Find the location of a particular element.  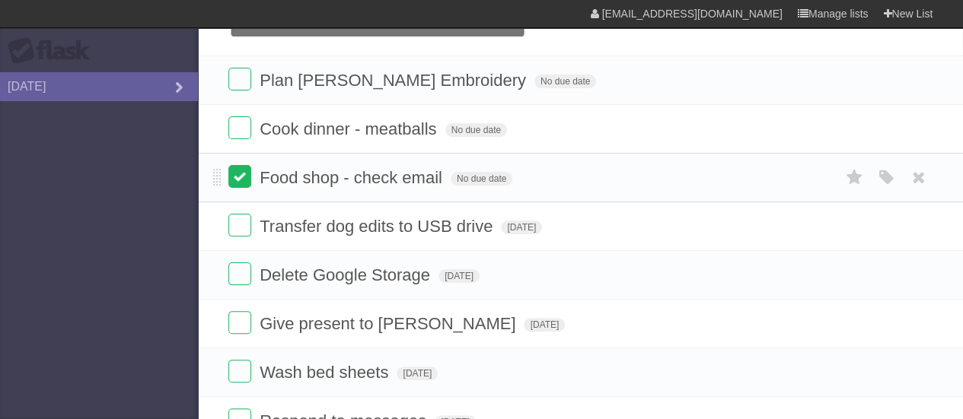

span: Cook dinner - meatballs is located at coordinates (349, 129).